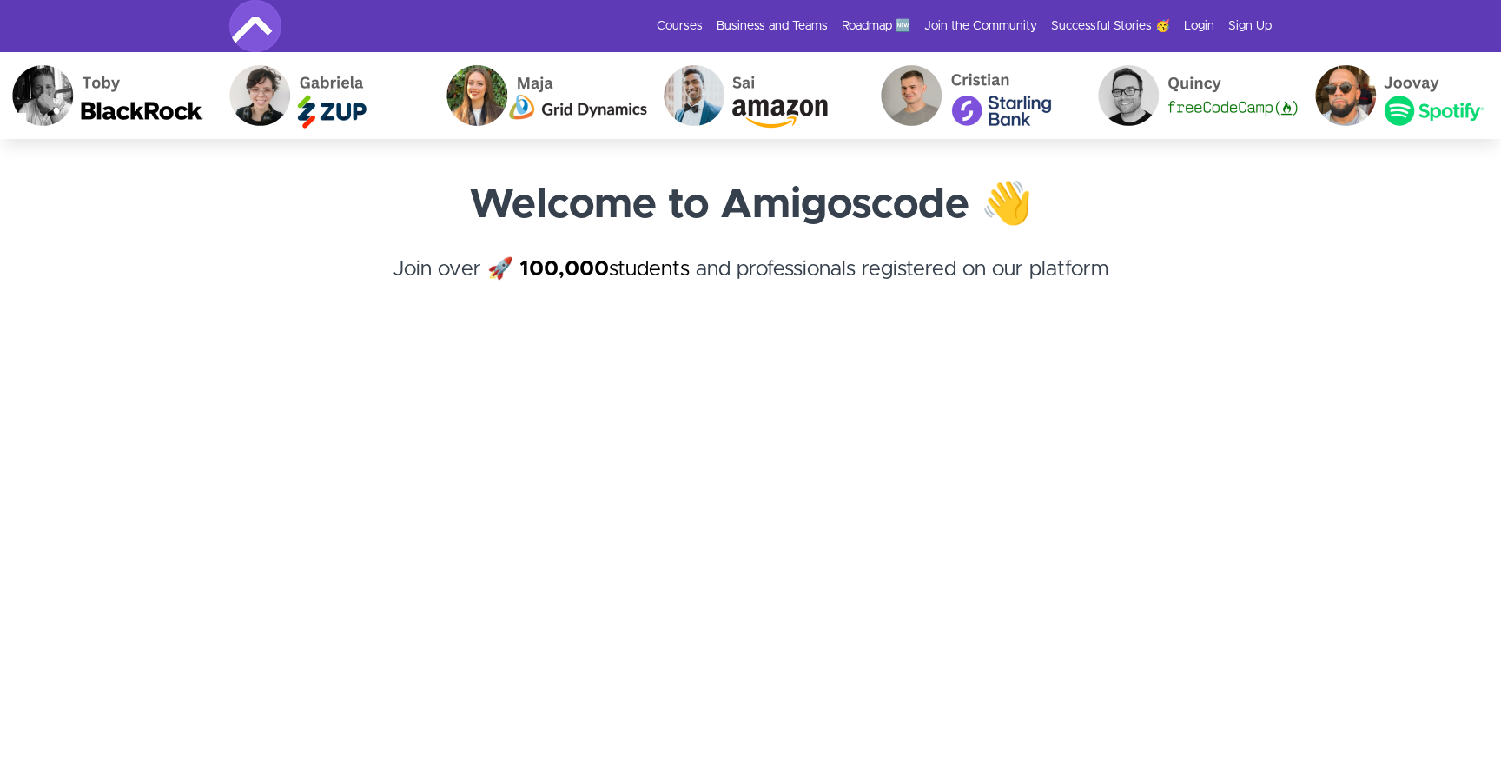 The height and width of the screenshot is (761, 1501). What do you see at coordinates (564, 269) in the screenshot?
I see `strong: 100,000` at bounding box center [564, 269].